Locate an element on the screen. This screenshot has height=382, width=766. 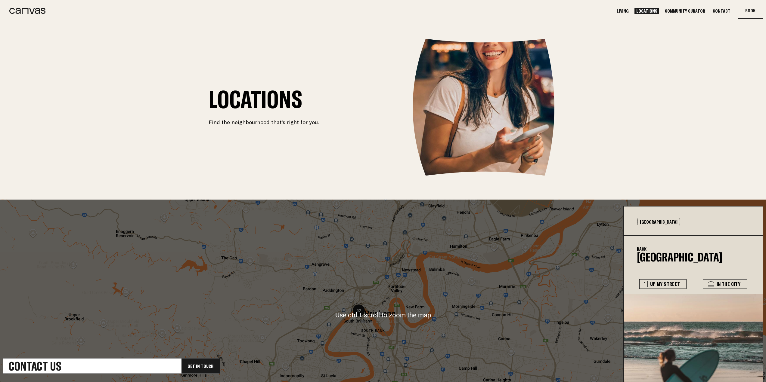
a: Contact is located at coordinates (721, 11).